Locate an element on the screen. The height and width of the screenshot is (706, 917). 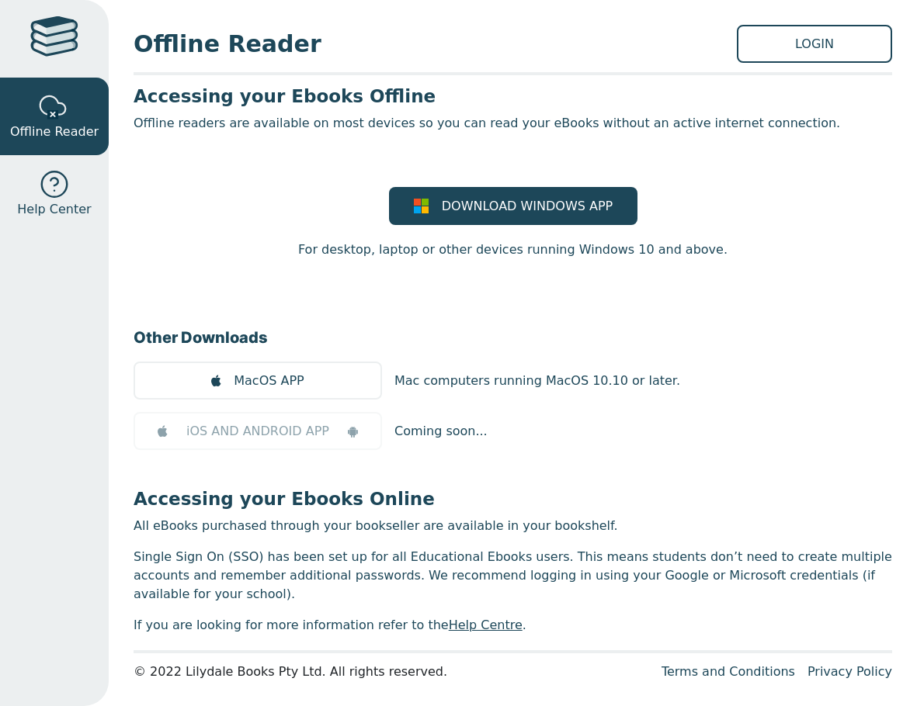
span: Help Center is located at coordinates (54, 210).